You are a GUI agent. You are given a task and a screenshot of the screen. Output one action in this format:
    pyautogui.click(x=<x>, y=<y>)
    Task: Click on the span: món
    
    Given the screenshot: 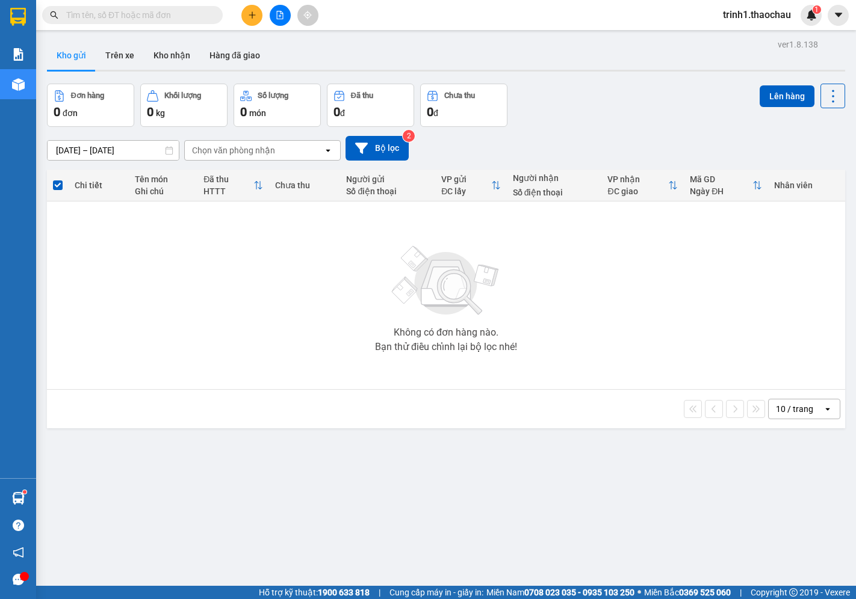 What is the action you would take?
    pyautogui.click(x=258, y=113)
    